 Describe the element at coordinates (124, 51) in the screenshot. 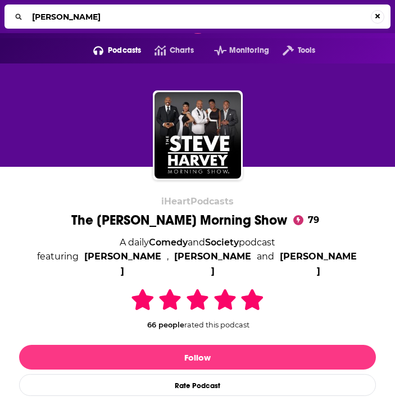

I see `span: Podcasts` at that location.